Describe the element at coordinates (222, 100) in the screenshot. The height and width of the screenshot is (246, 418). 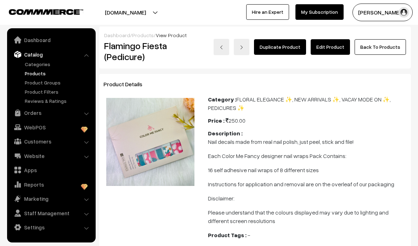
I see `b: Category :` at that location.